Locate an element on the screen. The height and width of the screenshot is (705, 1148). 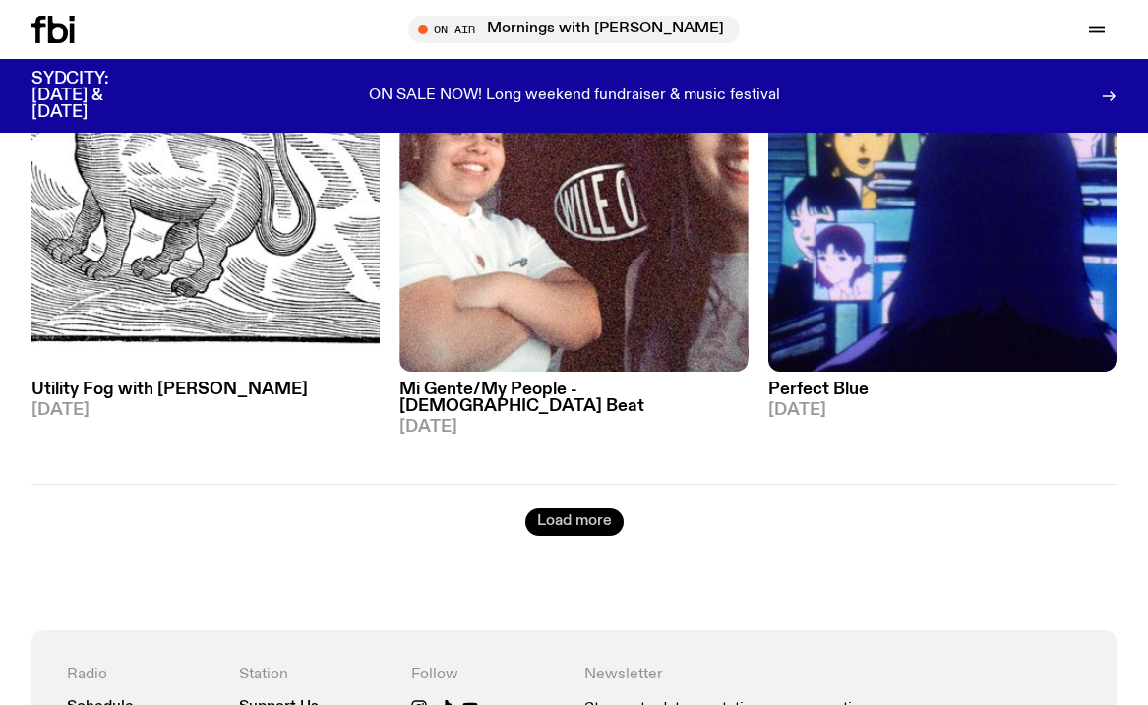
h4: Follow is located at coordinates (487, 675).